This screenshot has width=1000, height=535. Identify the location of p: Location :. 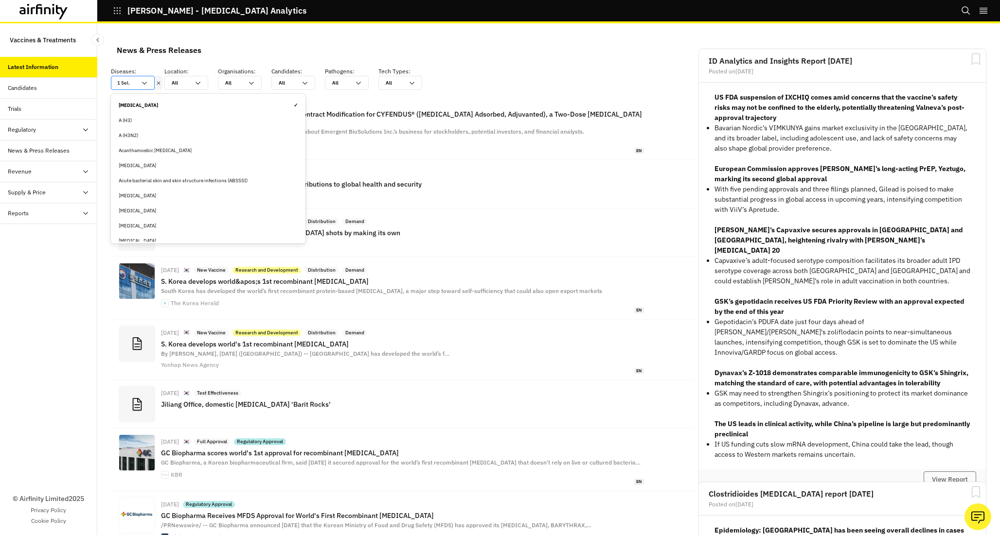
(191, 71).